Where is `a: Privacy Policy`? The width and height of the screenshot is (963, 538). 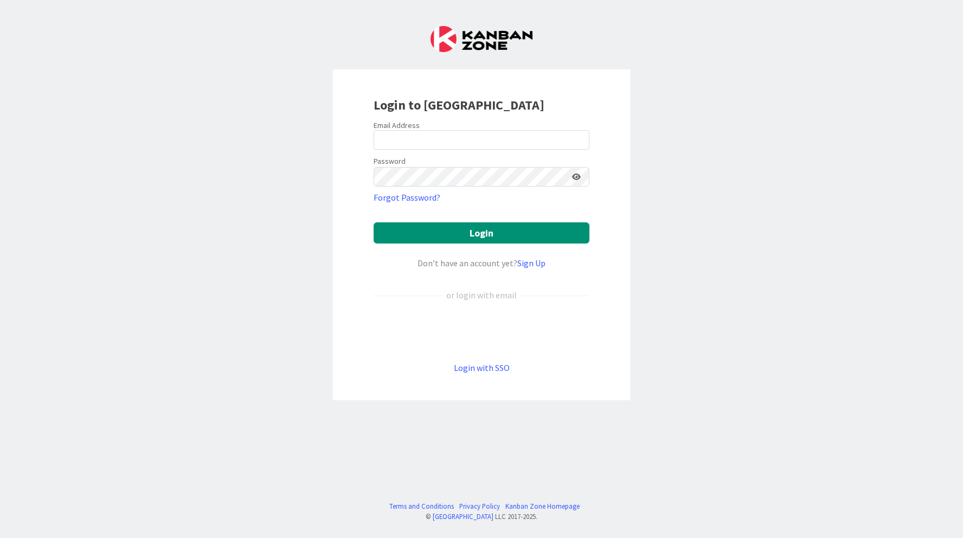 a: Privacy Policy is located at coordinates (479, 506).